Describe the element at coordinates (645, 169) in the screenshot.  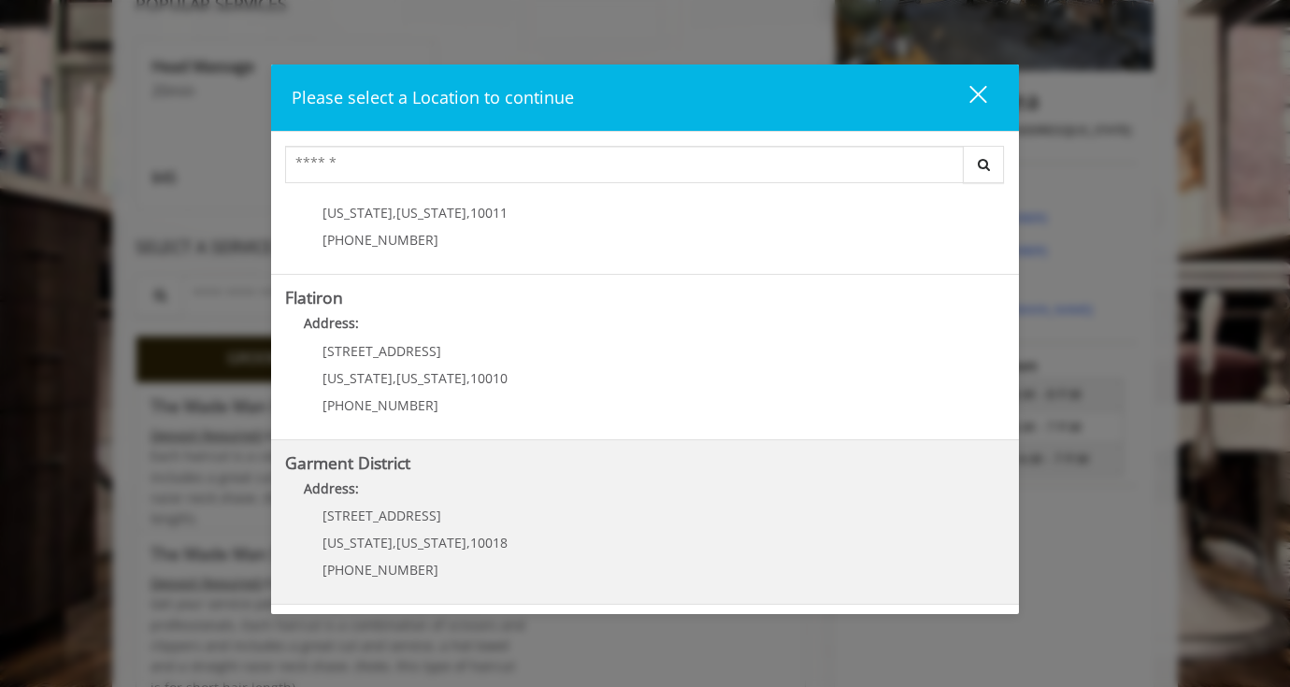
I see `div: Center Select` at that location.